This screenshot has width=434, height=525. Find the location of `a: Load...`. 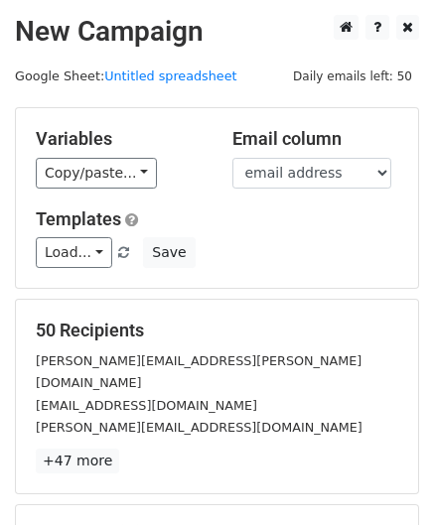

a: Load... is located at coordinates (73, 252).